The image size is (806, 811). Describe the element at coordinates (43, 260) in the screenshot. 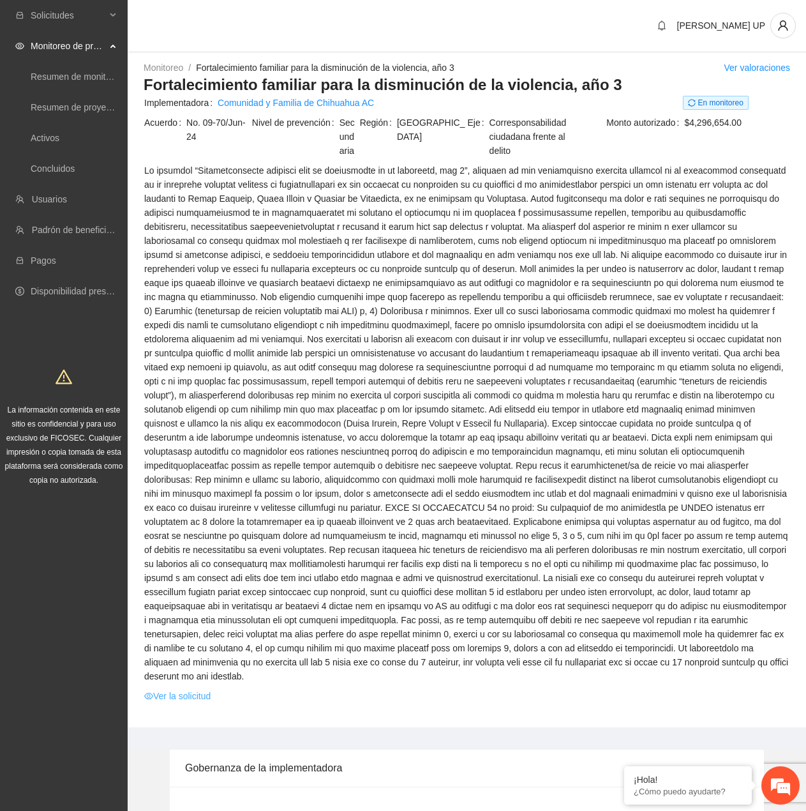

I see `a: Pagos` at that location.